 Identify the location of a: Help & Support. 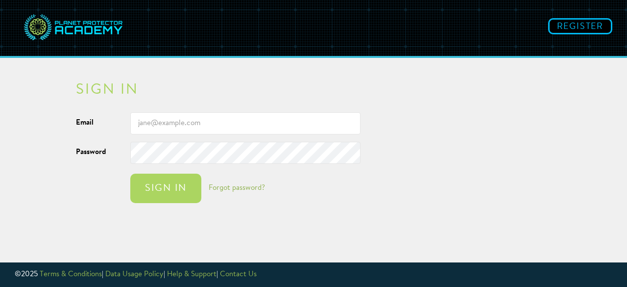
(192, 274).